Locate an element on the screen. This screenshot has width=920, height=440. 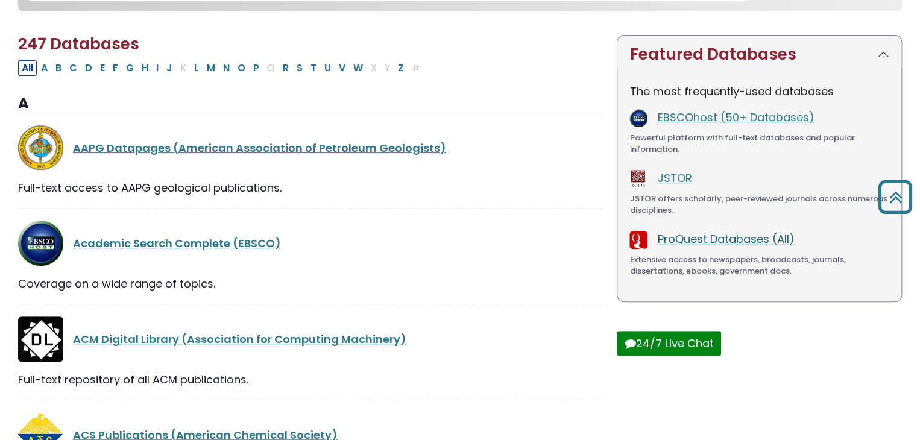
div: Full-text repository of all ACM publications. is located at coordinates (310, 379).